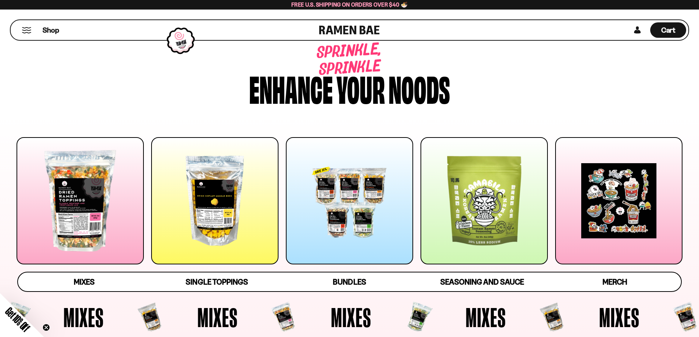 This screenshot has width=699, height=337. I want to click on button: Mobile Menu Trigger, so click(26, 30).